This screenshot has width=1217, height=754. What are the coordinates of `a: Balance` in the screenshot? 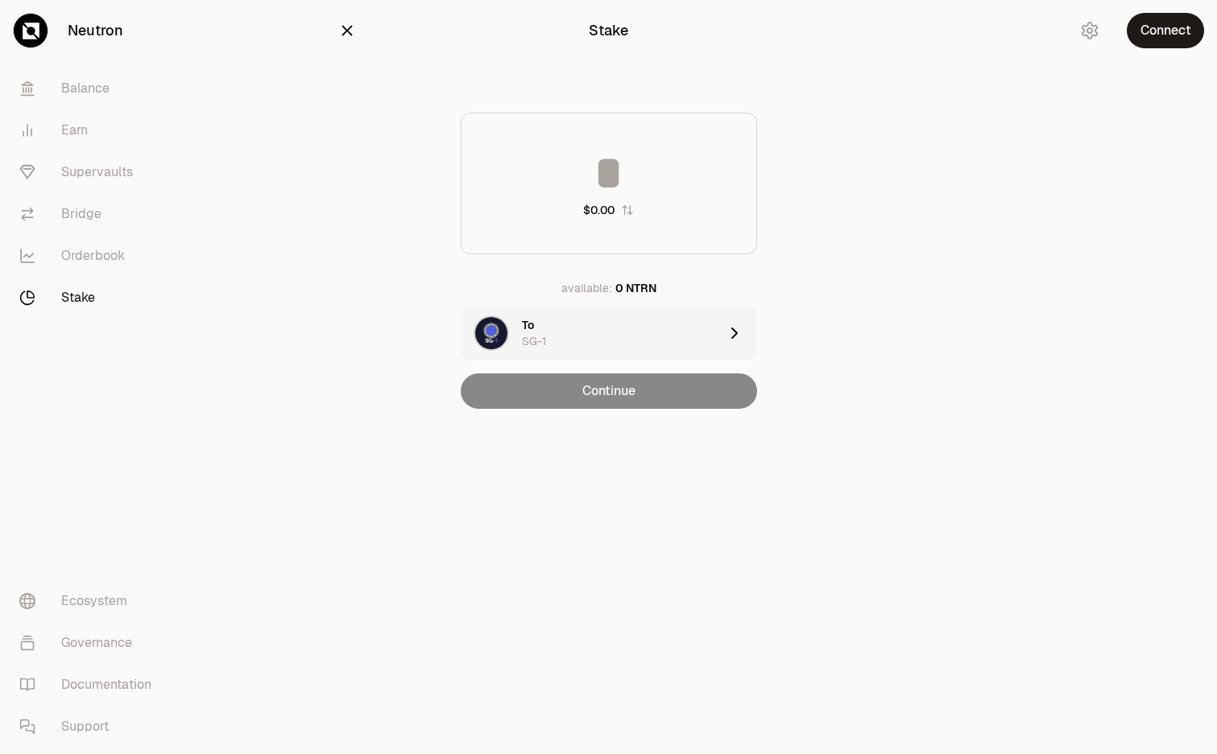 It's located at (90, 89).